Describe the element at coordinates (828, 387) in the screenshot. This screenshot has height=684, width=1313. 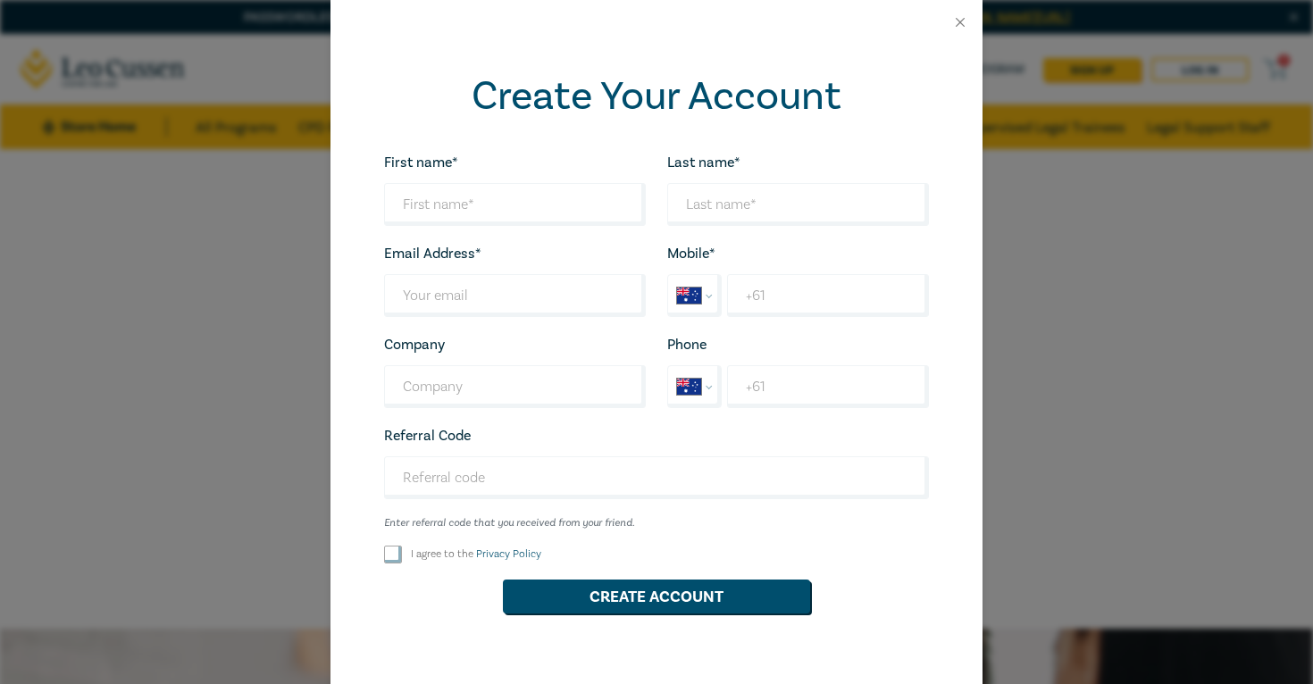
I see `input: Enter phone number` at that location.